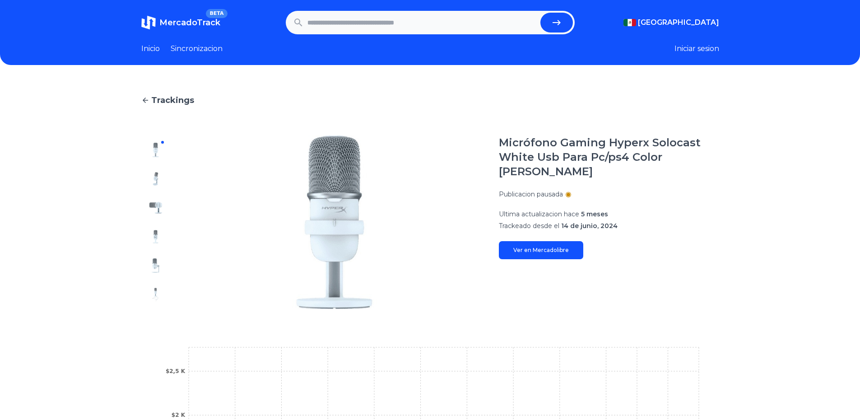 This screenshot has width=860, height=420. I want to click on p: Publicacion pausada, so click(531, 194).